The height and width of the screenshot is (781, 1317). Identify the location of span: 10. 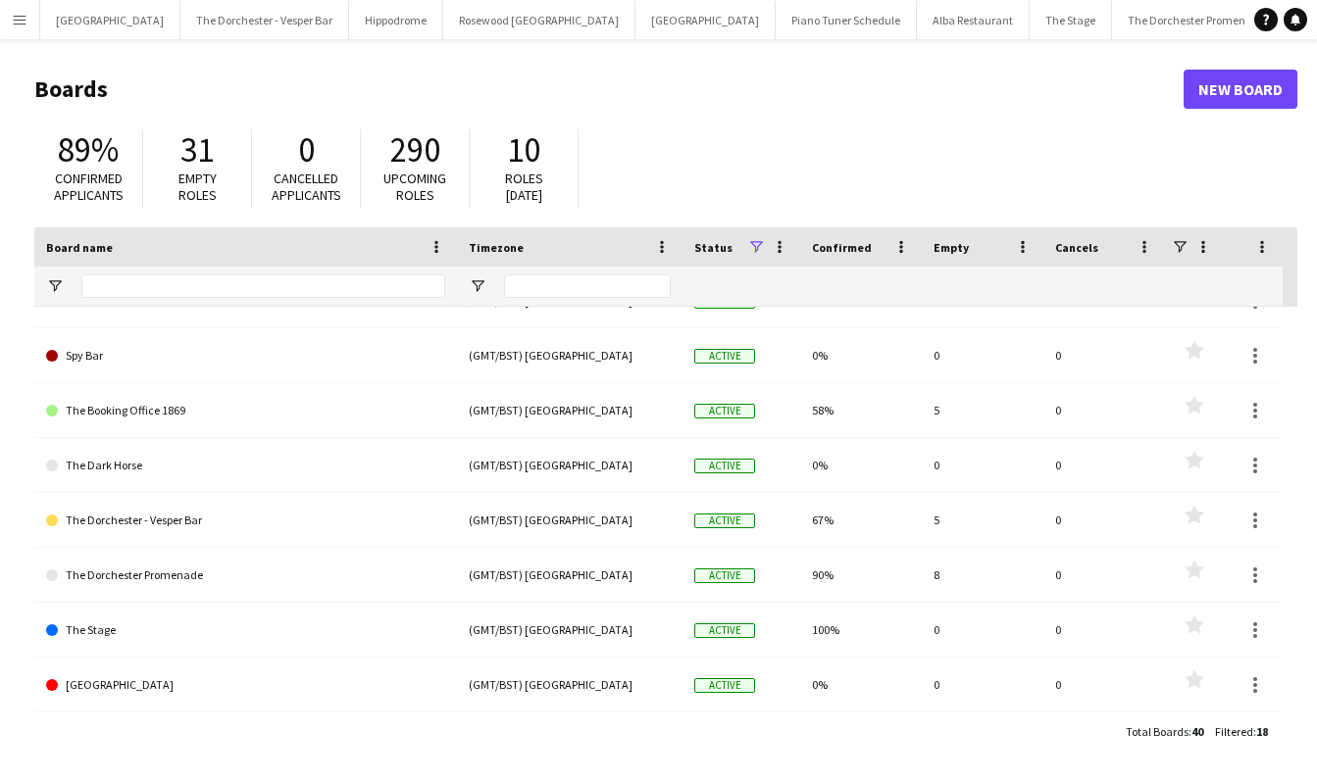
(523, 150).